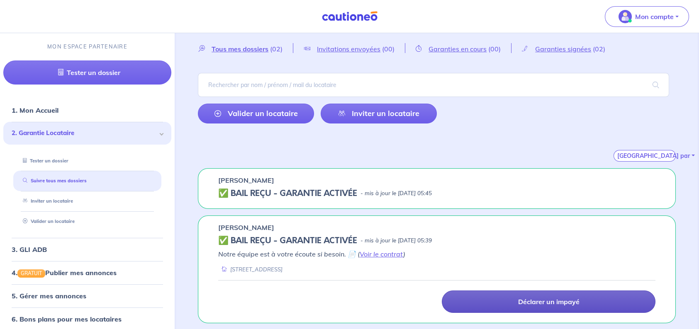 This screenshot has width=699, height=329. What do you see at coordinates (549, 302) in the screenshot?
I see `a: Déclarer un impayé` at bounding box center [549, 302].